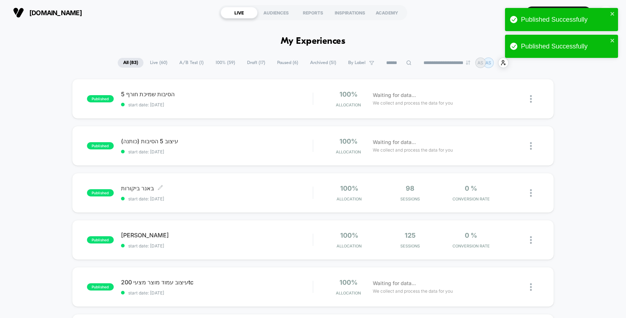 This screenshot has height=318, width=626. Describe the element at coordinates (225, 63) in the screenshot. I see `span: 100% ( 59 )` at that location.